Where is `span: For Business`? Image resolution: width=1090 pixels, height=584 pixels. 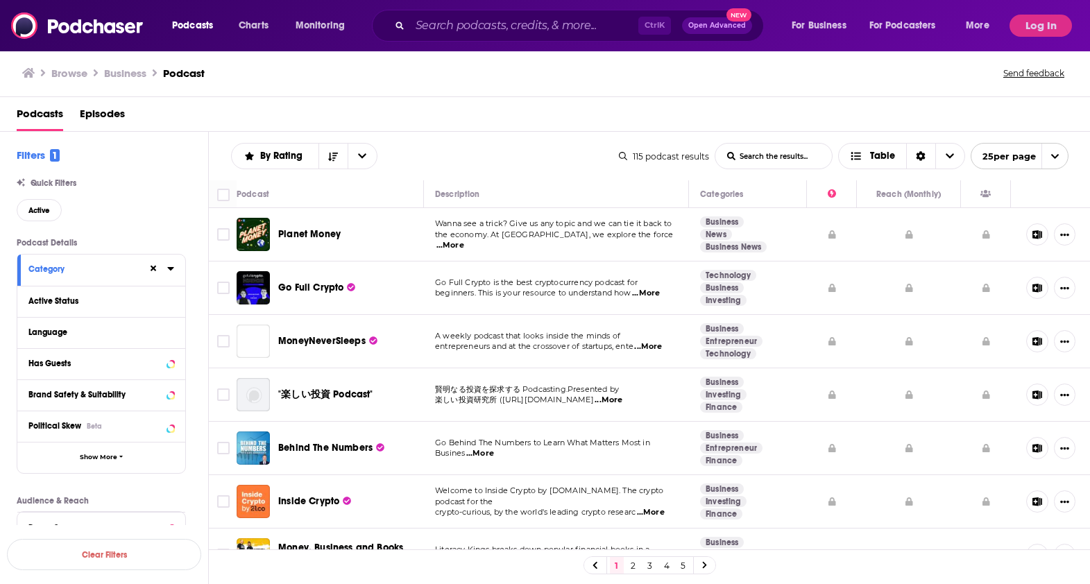 span: For Business is located at coordinates (819, 26).